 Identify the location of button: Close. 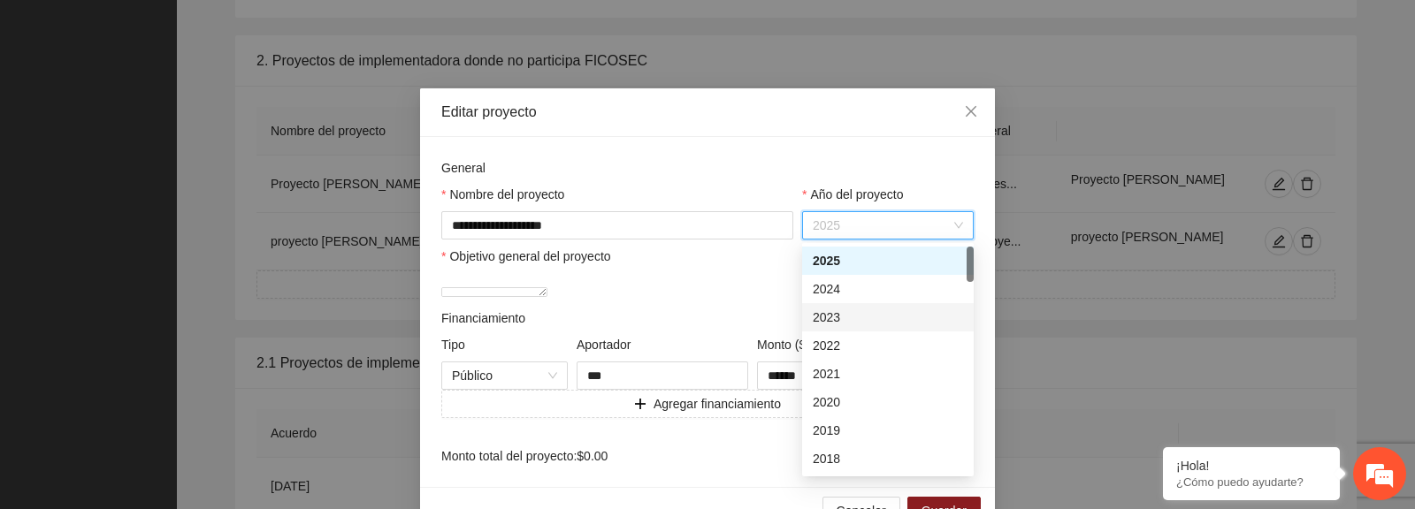
(971, 112).